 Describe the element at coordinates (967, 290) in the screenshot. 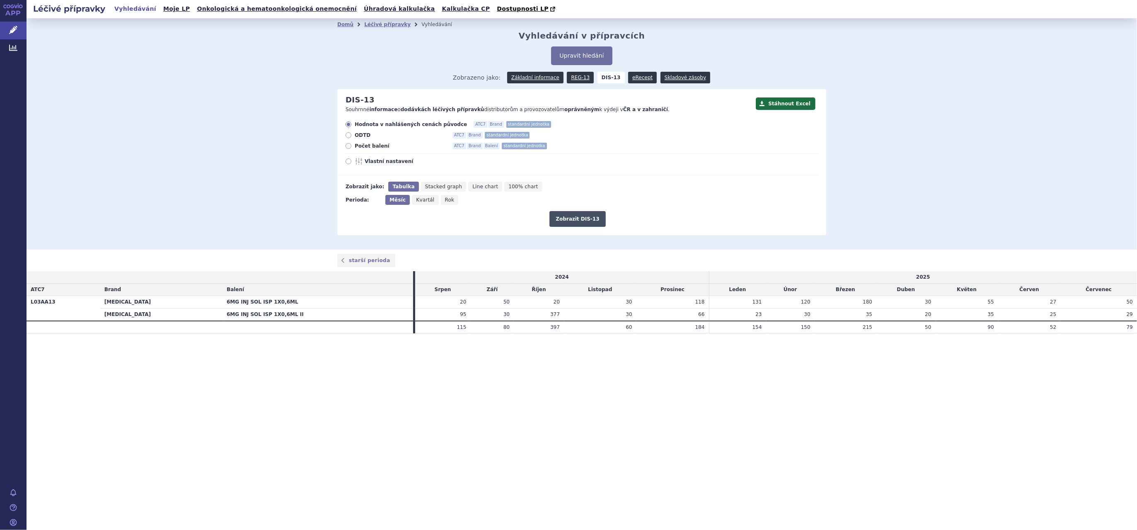

I see `td: Květen` at that location.